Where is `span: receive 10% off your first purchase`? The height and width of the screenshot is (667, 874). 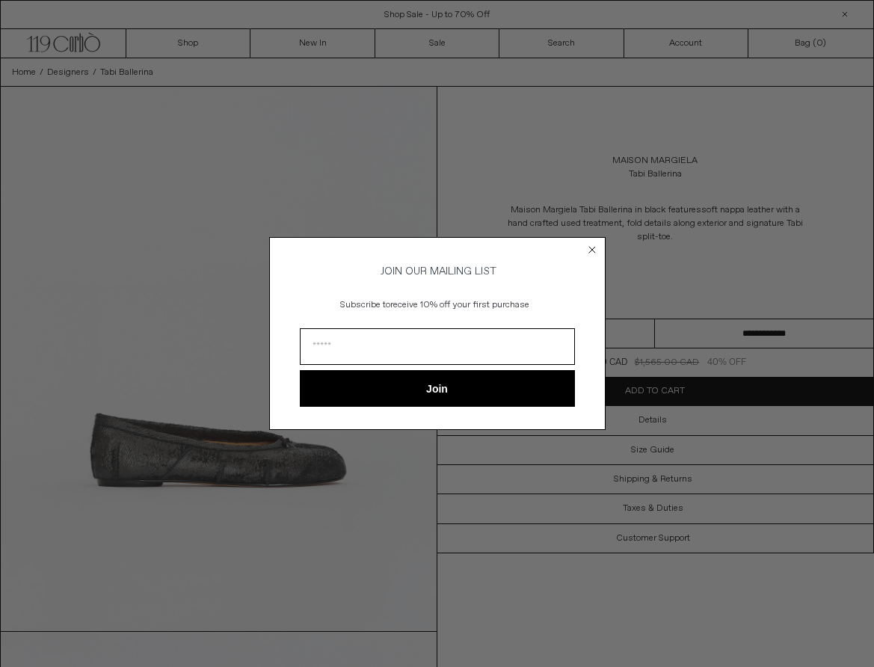
span: receive 10% off your first purchase is located at coordinates (460, 305).